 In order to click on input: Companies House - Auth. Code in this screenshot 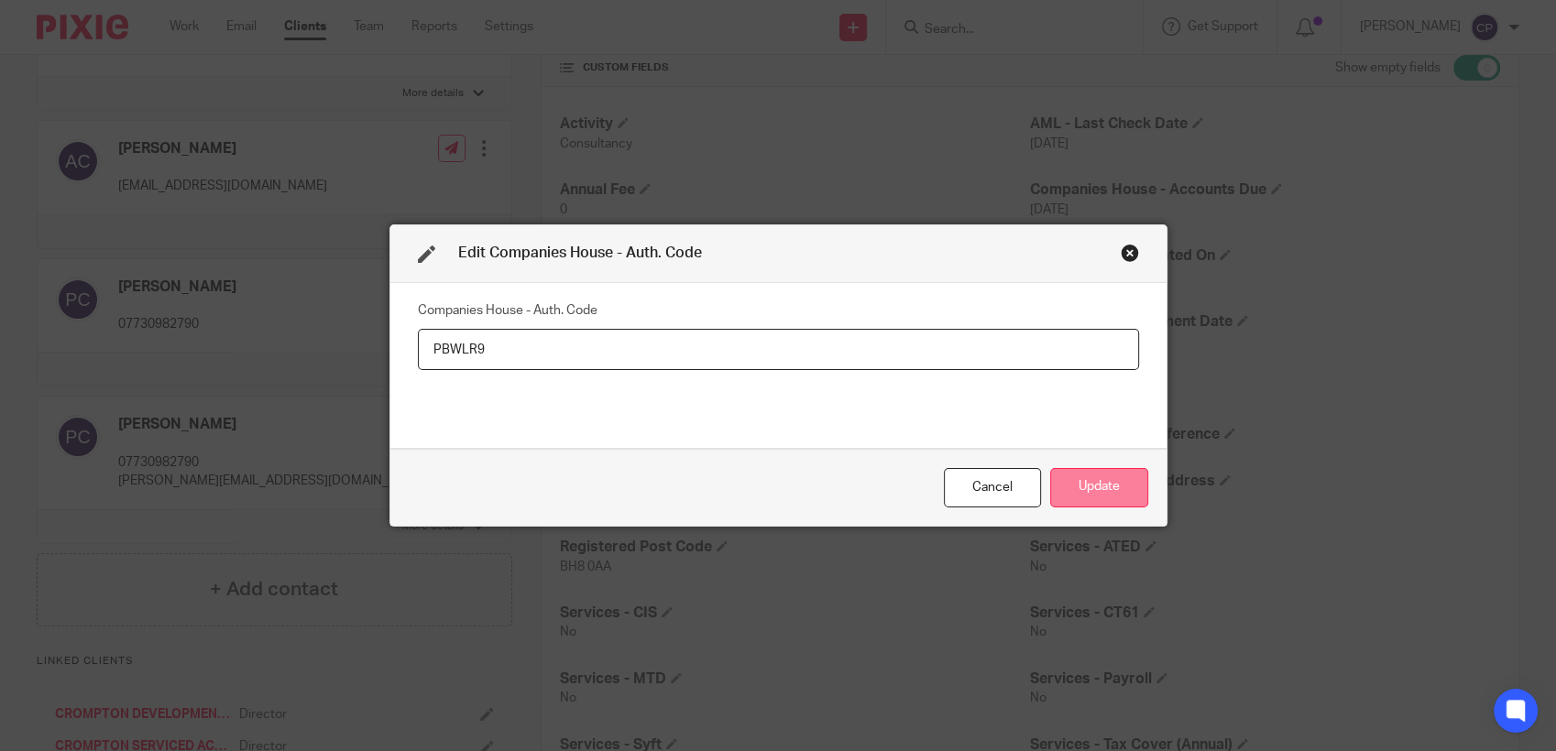, I will do `click(778, 349)`.